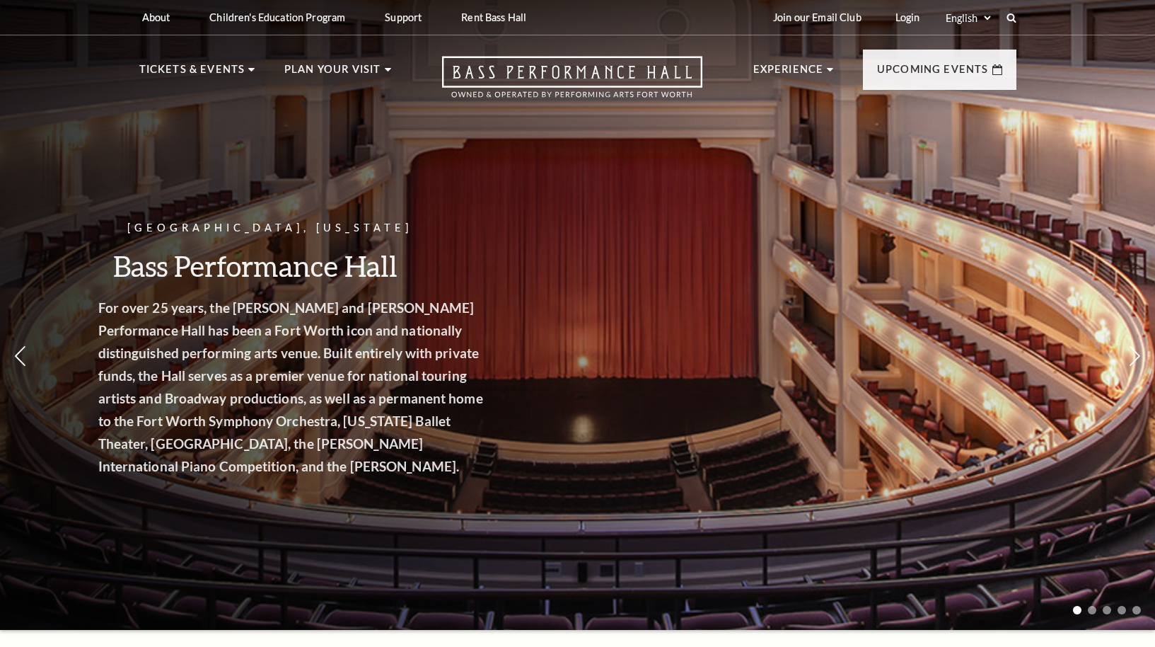 The width and height of the screenshot is (1155, 647). What do you see at coordinates (333, 74) in the screenshot?
I see `p: Plan Your Visit` at bounding box center [333, 74].